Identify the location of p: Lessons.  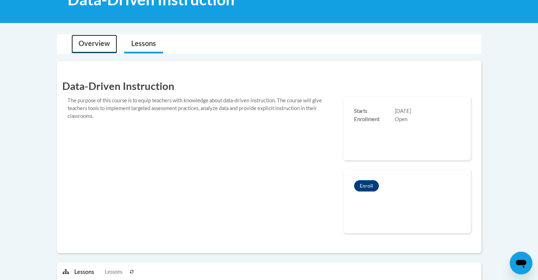
(84, 271).